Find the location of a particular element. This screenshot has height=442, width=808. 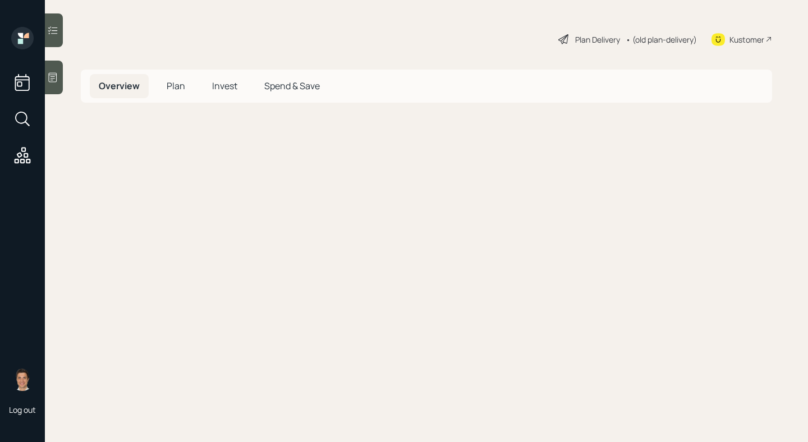

span: Plan is located at coordinates (176, 86).